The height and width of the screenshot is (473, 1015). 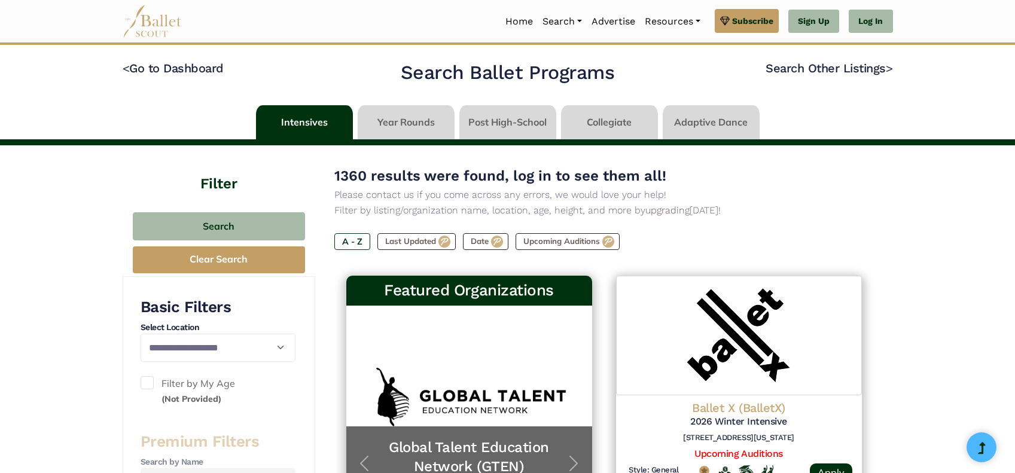 What do you see at coordinates (739, 336) in the screenshot?
I see `img: Logo` at bounding box center [739, 336].